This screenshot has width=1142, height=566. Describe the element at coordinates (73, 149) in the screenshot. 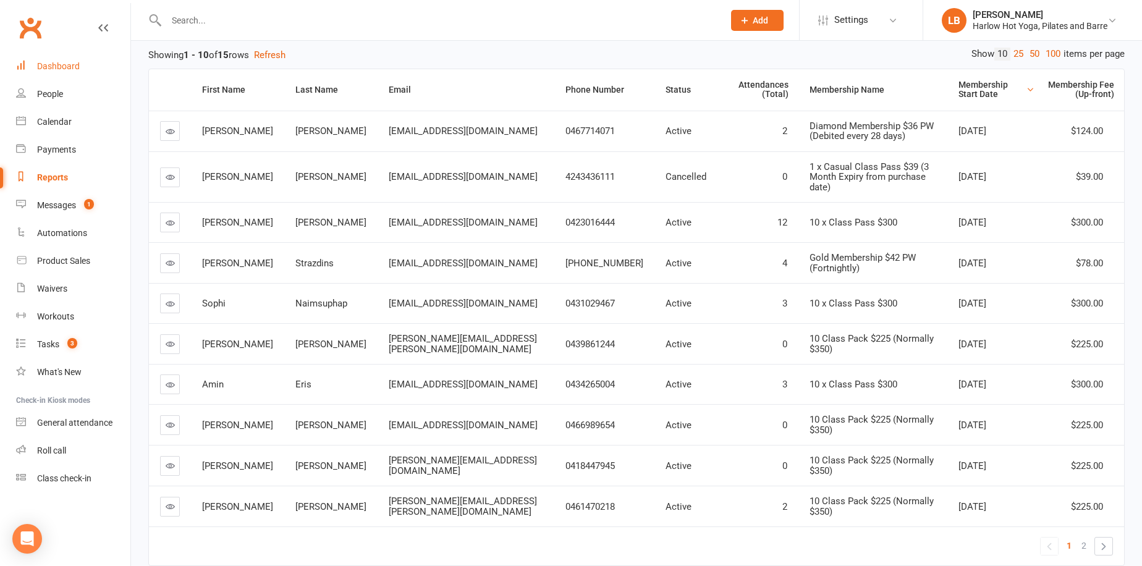

I see `a: Payments` at that location.